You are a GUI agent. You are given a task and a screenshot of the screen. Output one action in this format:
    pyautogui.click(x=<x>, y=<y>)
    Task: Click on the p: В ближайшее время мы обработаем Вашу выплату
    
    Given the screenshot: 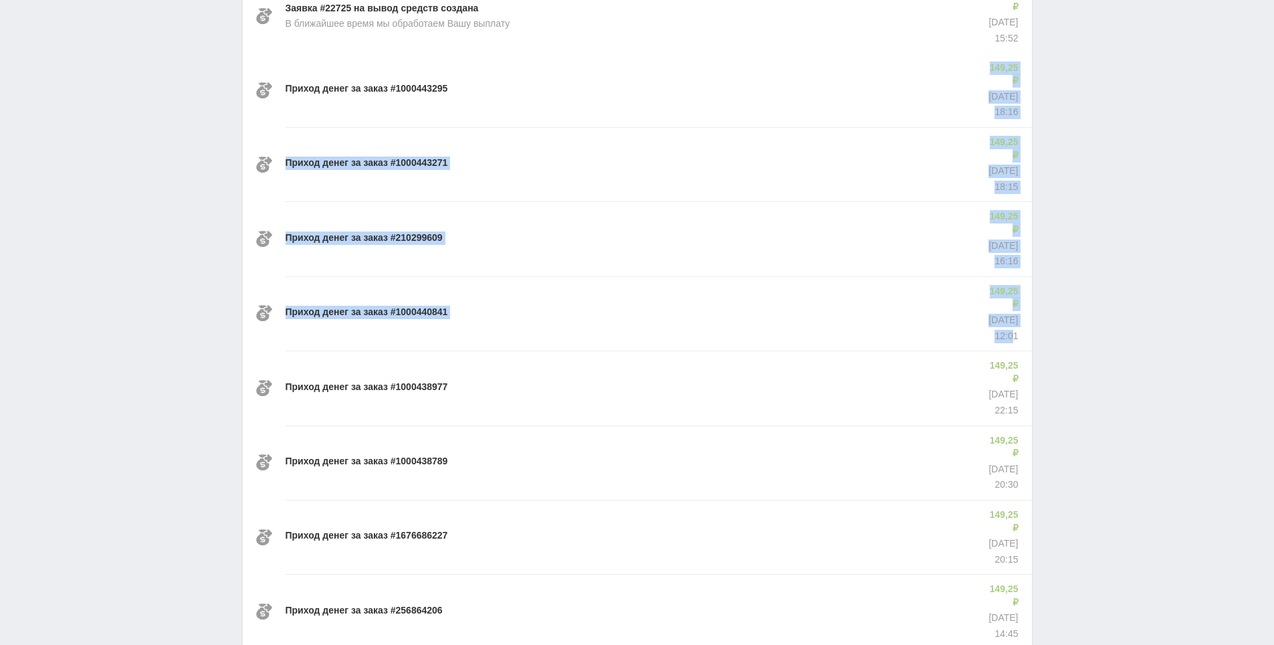 What is the action you would take?
    pyautogui.click(x=398, y=24)
    